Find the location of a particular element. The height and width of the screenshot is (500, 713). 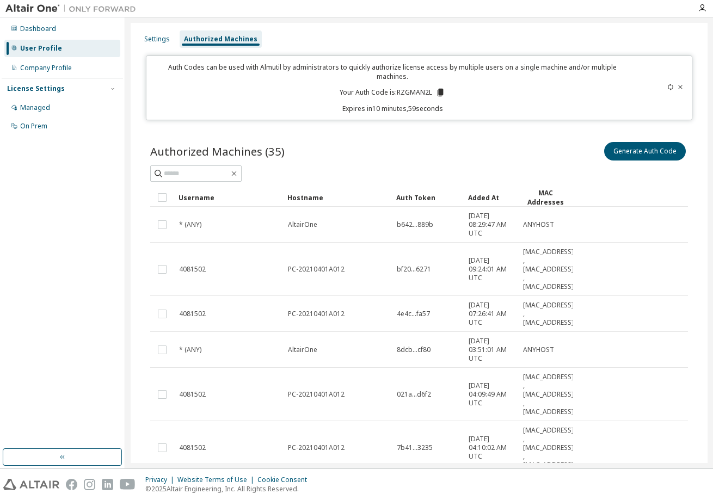

div: Username is located at coordinates (229, 198).